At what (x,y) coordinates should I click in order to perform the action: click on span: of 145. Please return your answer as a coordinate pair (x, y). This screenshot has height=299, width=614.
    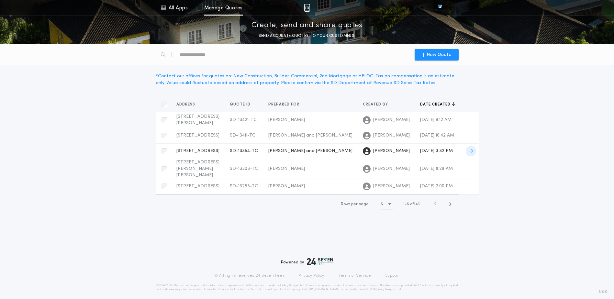
    Looking at the image, I should click on (415, 204).